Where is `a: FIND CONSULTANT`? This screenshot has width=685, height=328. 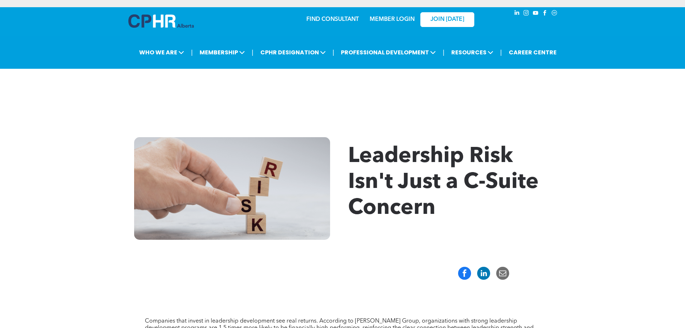
a: FIND CONSULTANT is located at coordinates (333, 19).